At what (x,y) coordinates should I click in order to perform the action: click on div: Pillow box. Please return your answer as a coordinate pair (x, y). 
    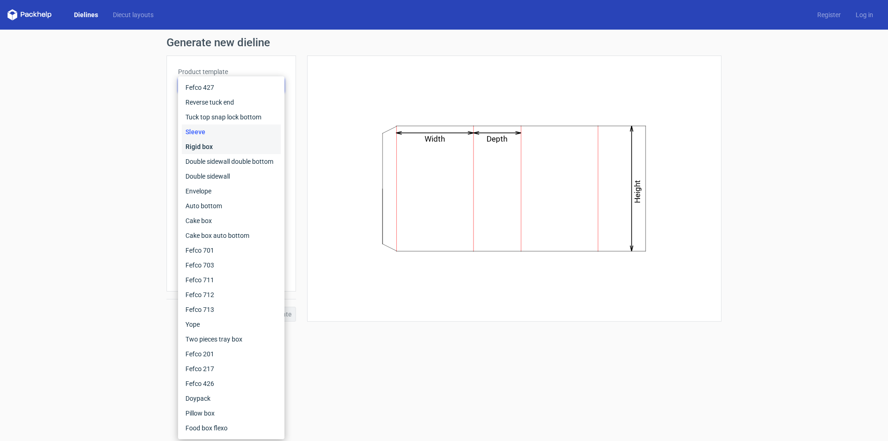
    Looking at the image, I should click on (231, 413).